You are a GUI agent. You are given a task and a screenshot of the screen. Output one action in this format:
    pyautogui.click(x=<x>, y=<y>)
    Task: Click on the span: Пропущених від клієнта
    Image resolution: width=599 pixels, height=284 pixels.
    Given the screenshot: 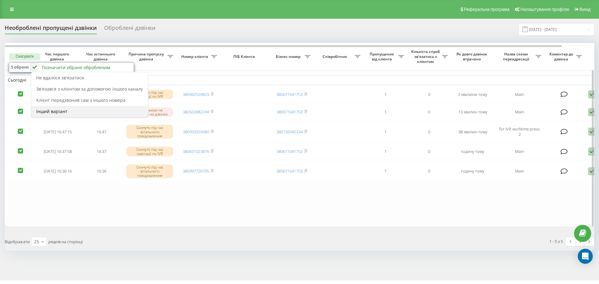 What is the action you would take?
    pyautogui.click(x=382, y=56)
    